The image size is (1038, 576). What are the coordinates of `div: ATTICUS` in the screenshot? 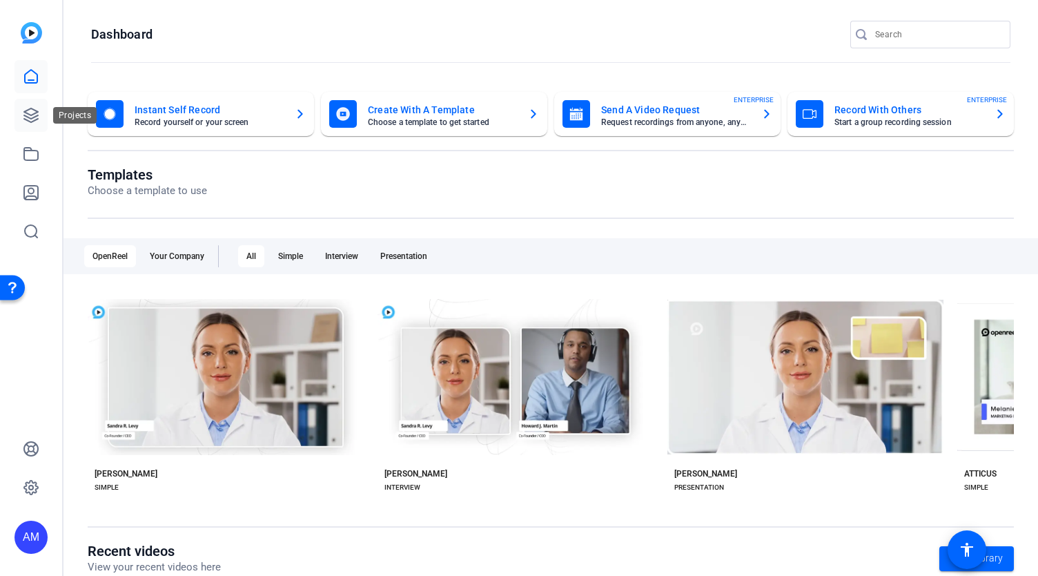 It's located at (980, 474).